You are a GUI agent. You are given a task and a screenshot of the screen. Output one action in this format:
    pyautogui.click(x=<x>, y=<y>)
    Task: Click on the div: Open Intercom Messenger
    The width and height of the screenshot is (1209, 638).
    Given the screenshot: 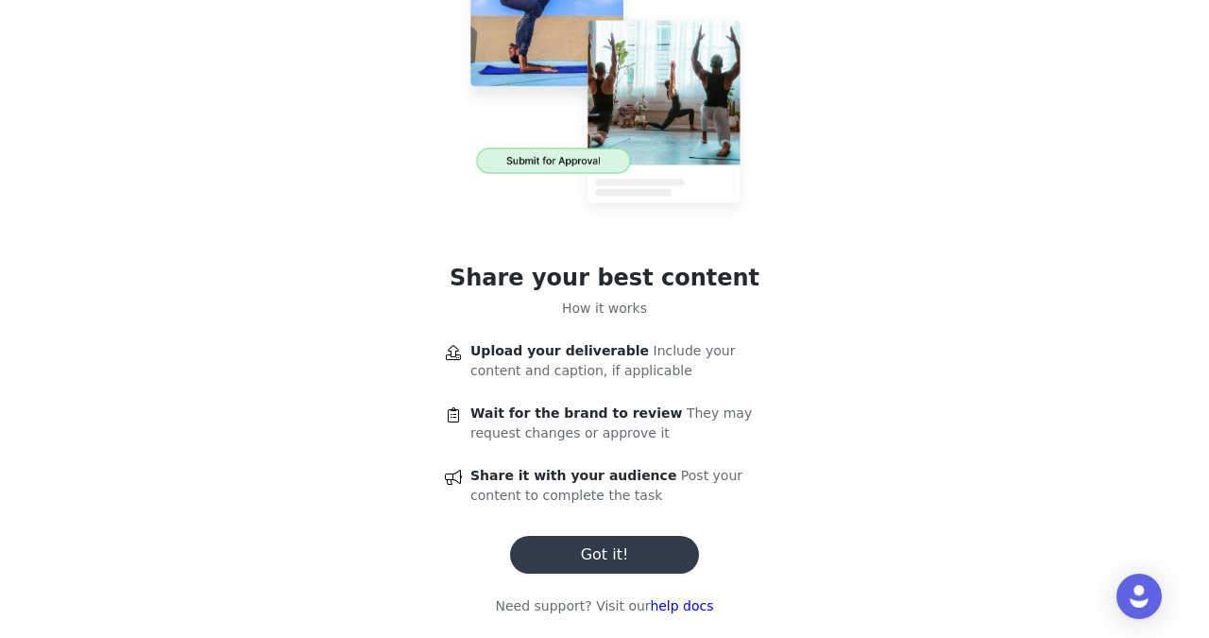 What is the action you would take?
    pyautogui.click(x=1139, y=596)
    